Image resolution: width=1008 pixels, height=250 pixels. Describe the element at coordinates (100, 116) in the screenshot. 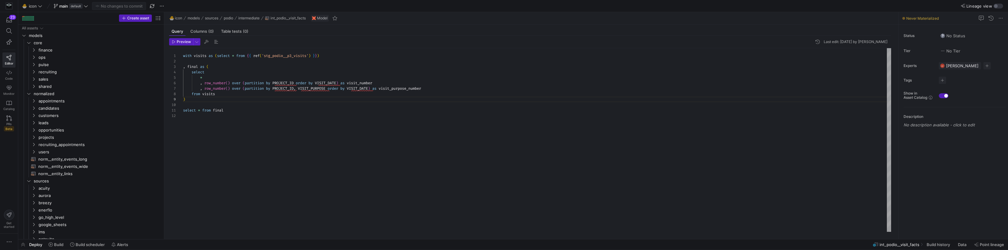

I see `span: customers` at that location.